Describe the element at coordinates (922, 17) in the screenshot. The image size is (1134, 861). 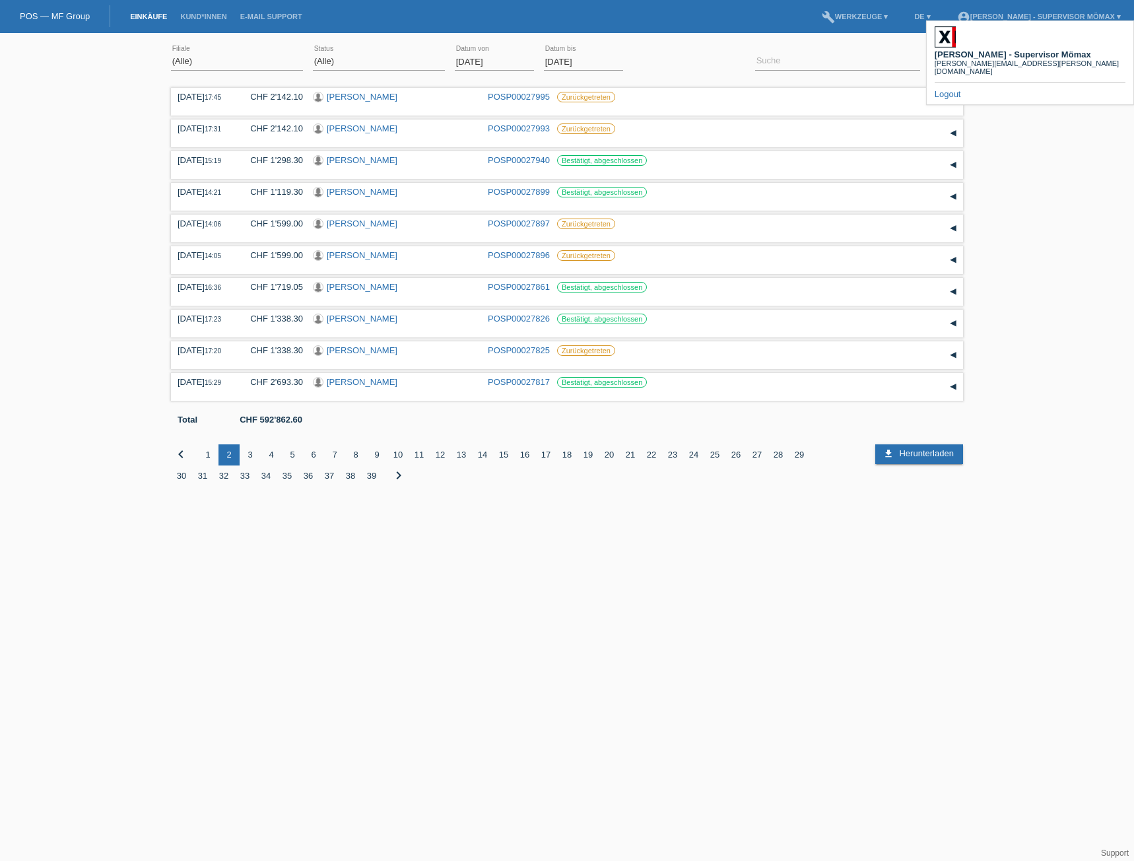
I see `a: DE ▾` at that location.